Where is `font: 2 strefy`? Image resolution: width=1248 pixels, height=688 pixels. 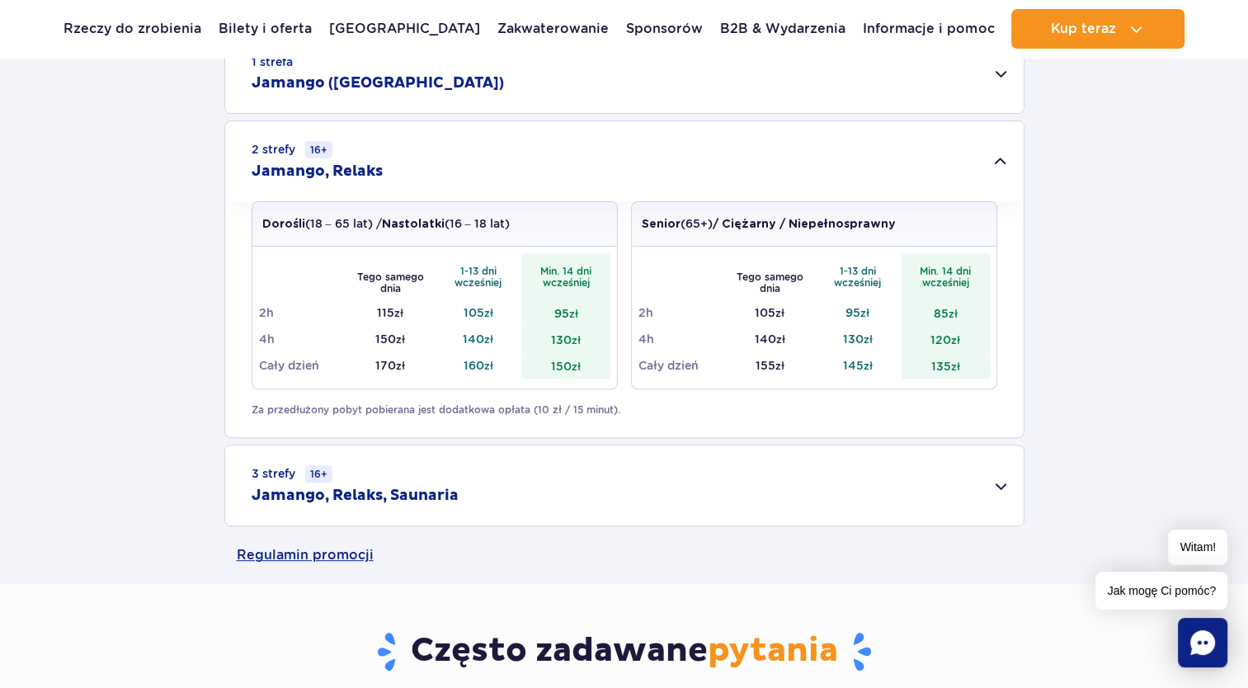
font: 2 strefy is located at coordinates (273, 149).